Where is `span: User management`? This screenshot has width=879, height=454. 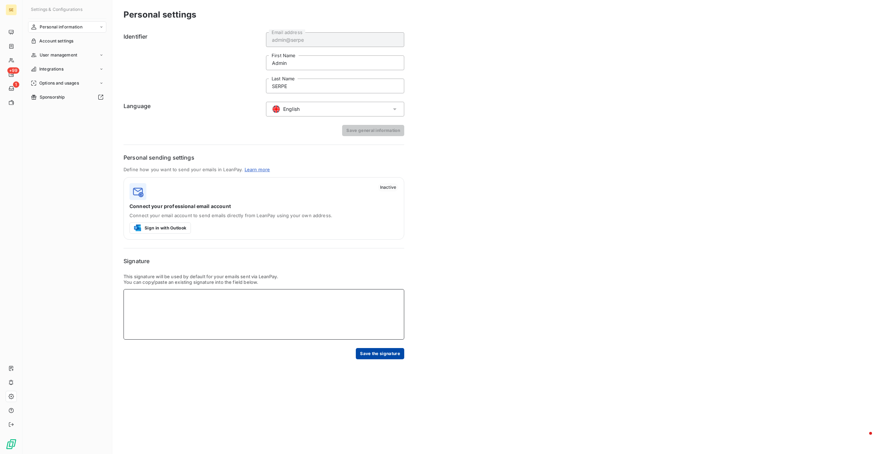 span: User management is located at coordinates (58, 55).